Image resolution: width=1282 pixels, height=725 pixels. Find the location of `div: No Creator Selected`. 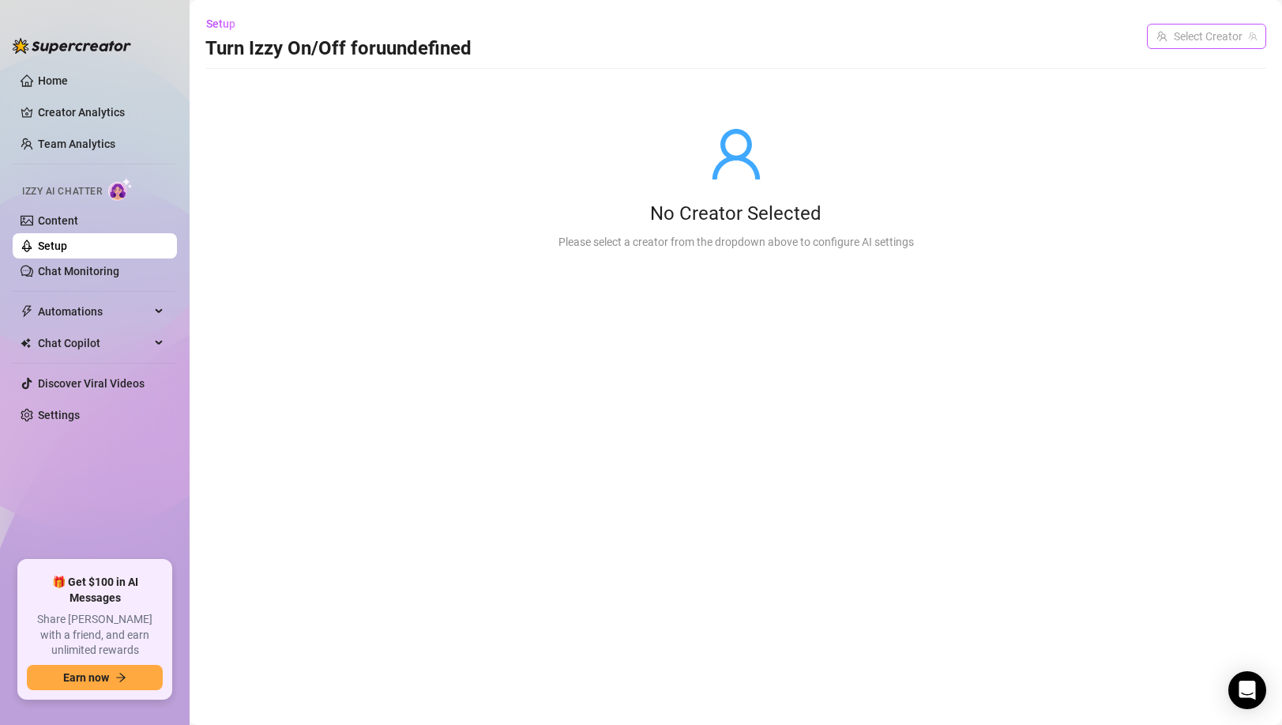

div: No Creator Selected is located at coordinates (736, 214).